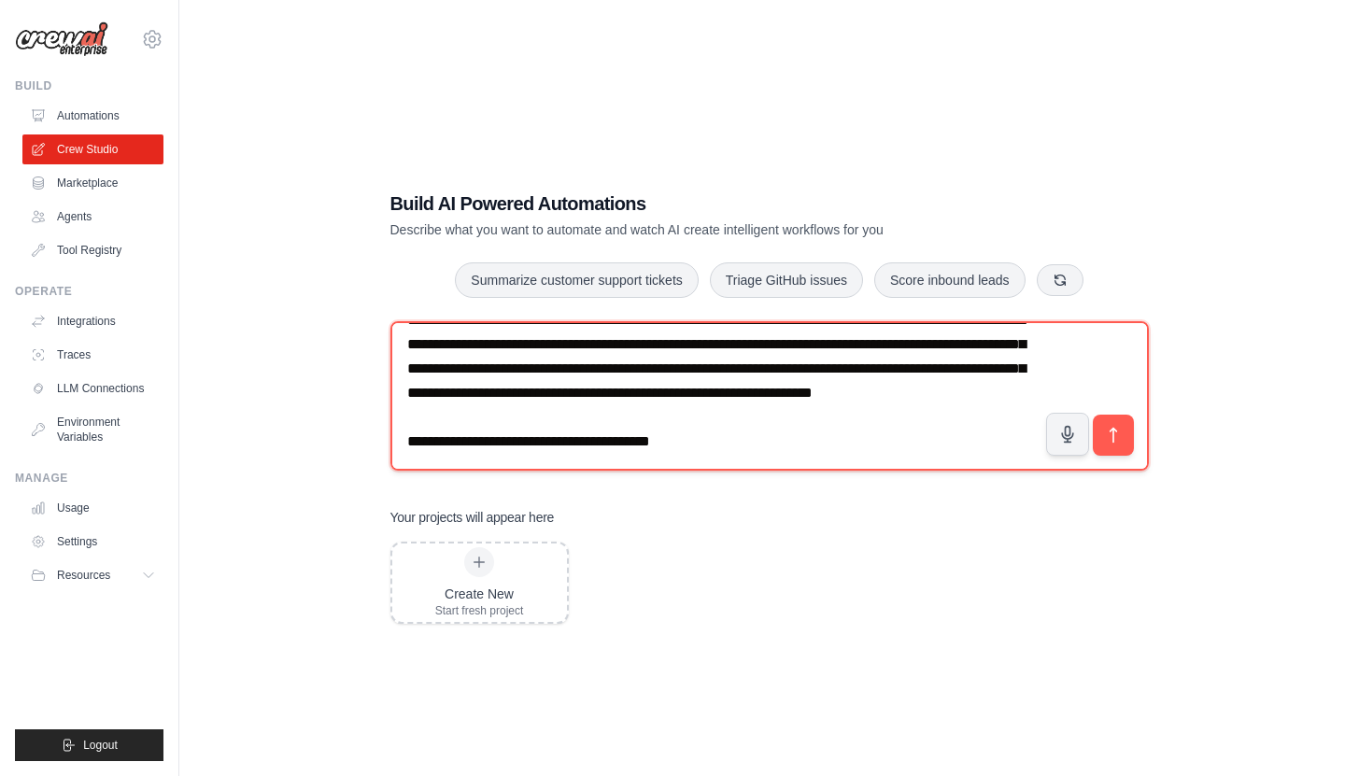 Image resolution: width=1359 pixels, height=776 pixels. Describe the element at coordinates (92, 575) in the screenshot. I see `button: Resources` at that location.